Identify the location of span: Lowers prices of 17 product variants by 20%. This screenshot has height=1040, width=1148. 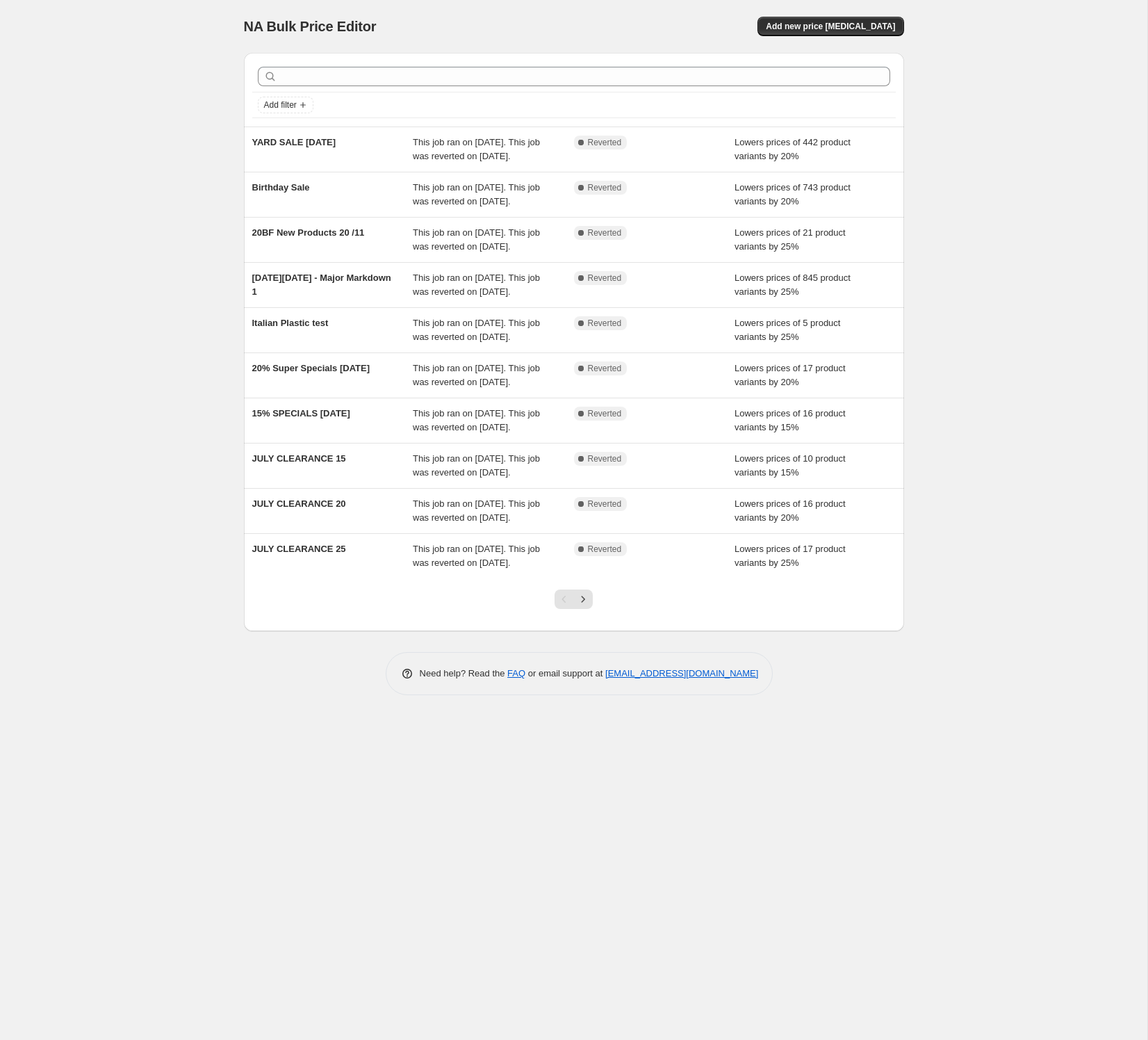
(791, 375).